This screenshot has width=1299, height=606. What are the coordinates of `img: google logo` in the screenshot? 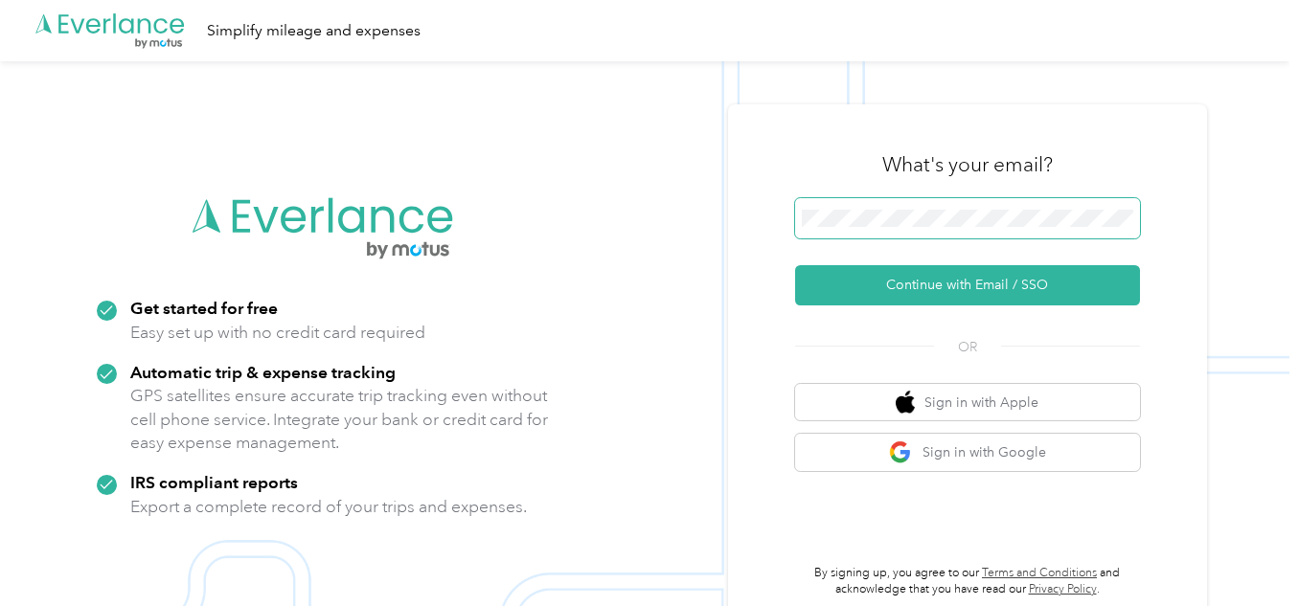 It's located at (900, 452).